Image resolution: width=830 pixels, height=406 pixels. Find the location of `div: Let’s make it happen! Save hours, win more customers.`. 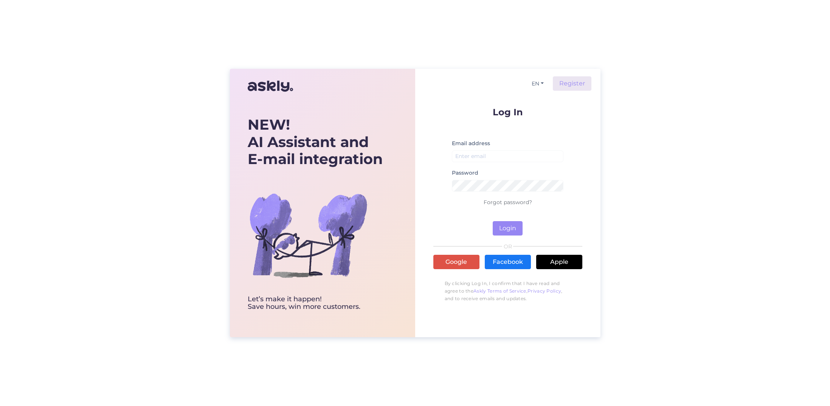

div: Let’s make it happen! Save hours, win more customers. is located at coordinates (315, 303).